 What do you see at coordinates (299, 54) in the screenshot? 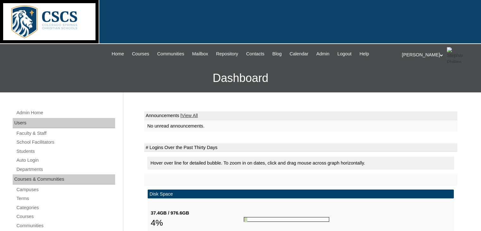
I see `a: Calendar` at bounding box center [299, 54].